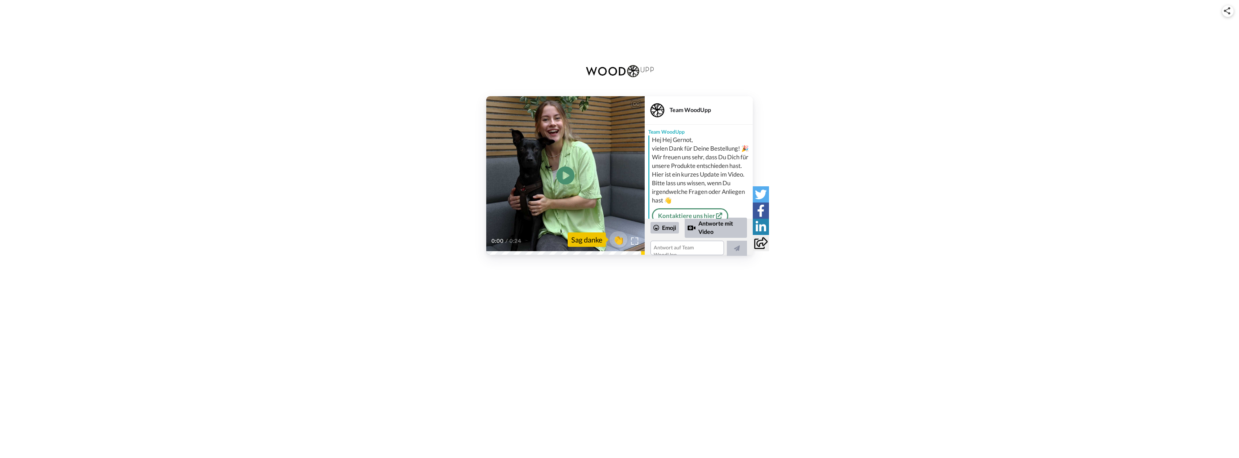  What do you see at coordinates (701, 170) in the screenshot?
I see `div: Hej Hej Gernot, vielen Dank für Deine Bestellung! 🎉 Wir freuen uns sehr, dass Du Dich für unsere ...` at bounding box center [701, 170].